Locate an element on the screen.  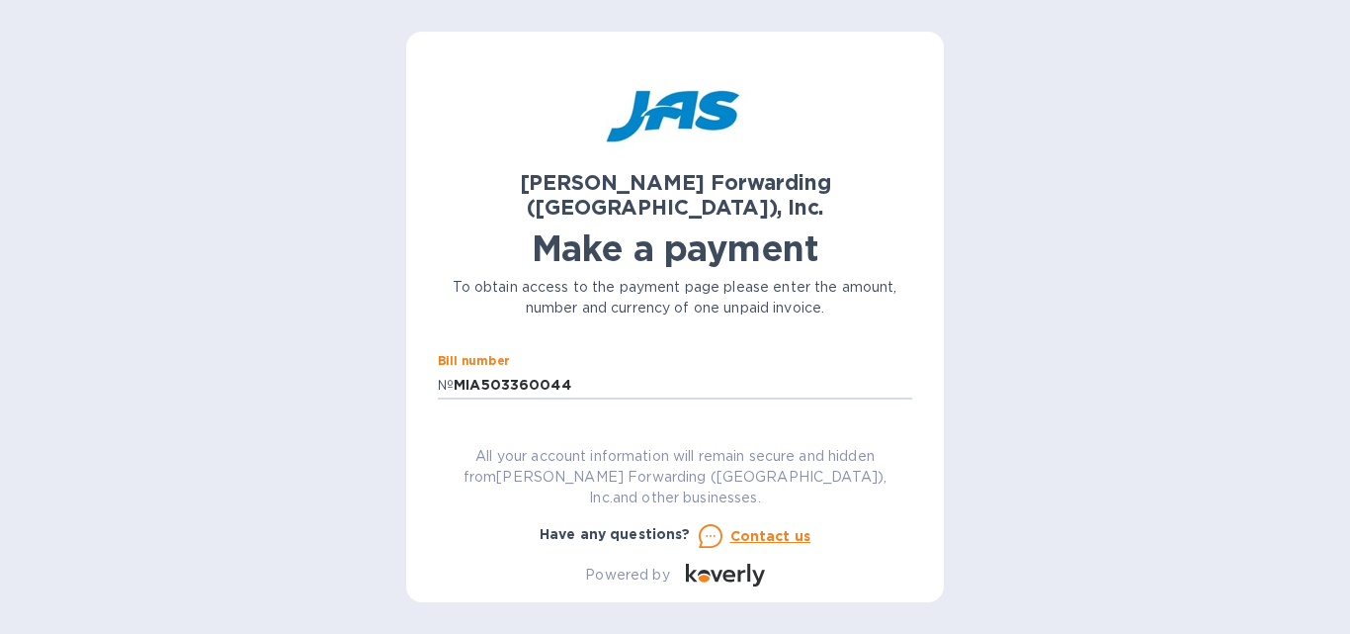
input: Enter bill number is located at coordinates (683, 385).